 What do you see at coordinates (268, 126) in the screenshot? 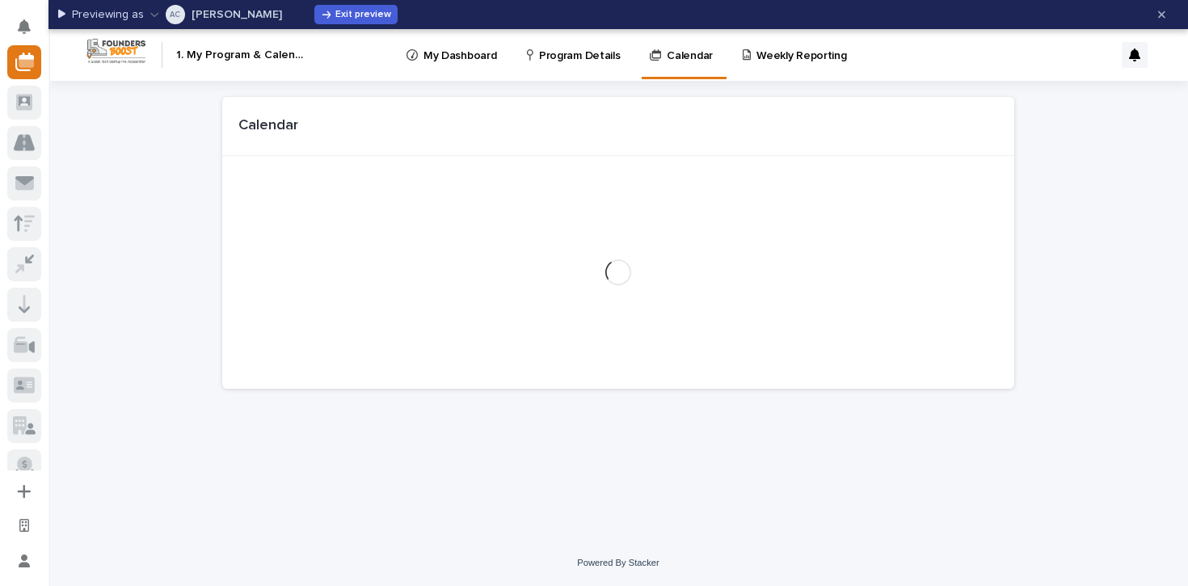
I see `h1: Calendar` at bounding box center [268, 126].